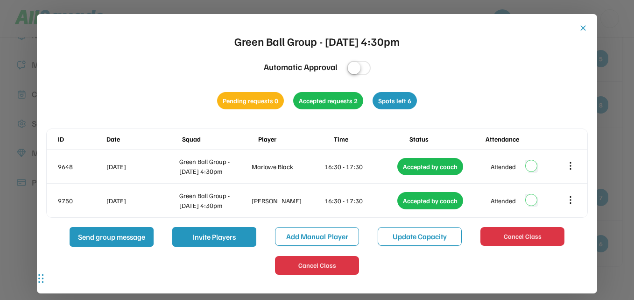 The height and width of the screenshot is (300, 634). I want to click on div: Accepted requests 2, so click(328, 100).